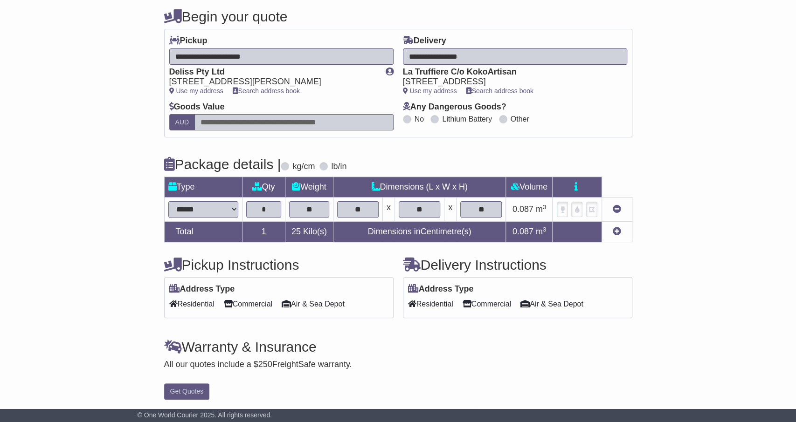 Image resolution: width=796 pixels, height=422 pixels. Describe the element at coordinates (338, 167) in the screenshot. I see `label: lb/in` at that location.